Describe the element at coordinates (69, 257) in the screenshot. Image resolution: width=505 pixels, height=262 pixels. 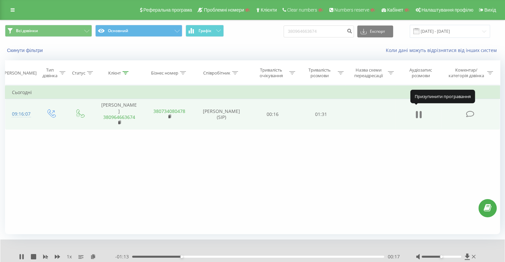
I see `span: 1 x` at that location.